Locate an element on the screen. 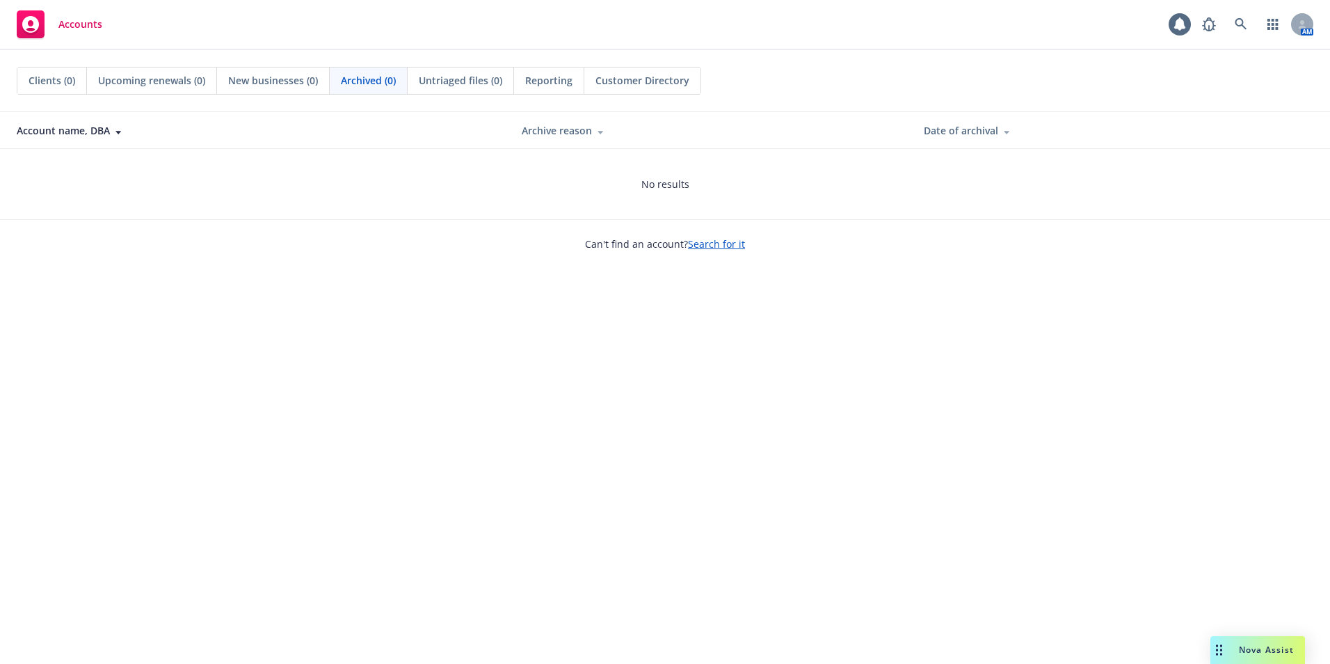  span: Reporting is located at coordinates (549, 80).